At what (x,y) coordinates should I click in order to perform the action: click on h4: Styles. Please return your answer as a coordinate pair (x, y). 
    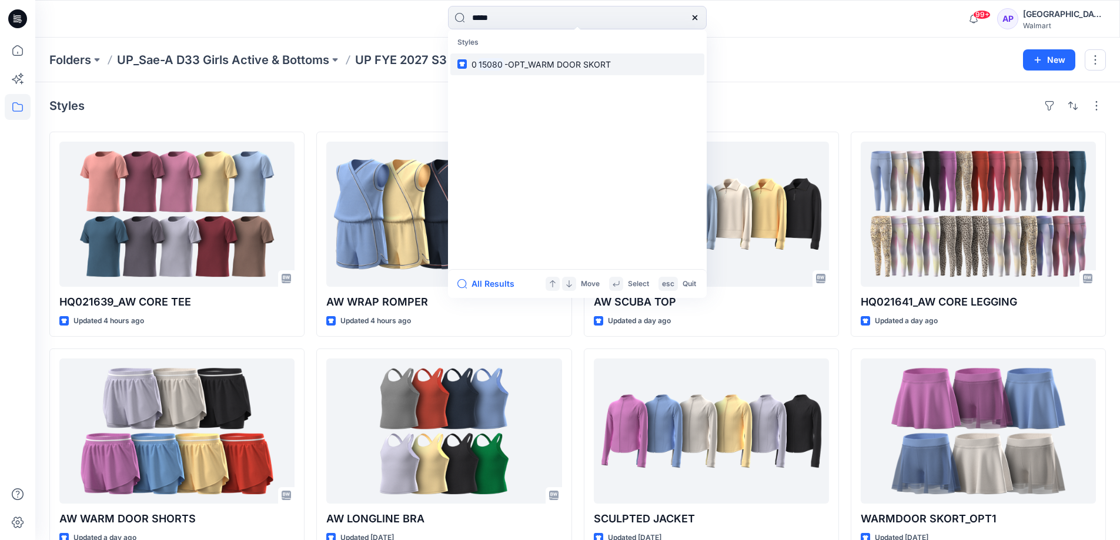
    Looking at the image, I should click on (67, 106).